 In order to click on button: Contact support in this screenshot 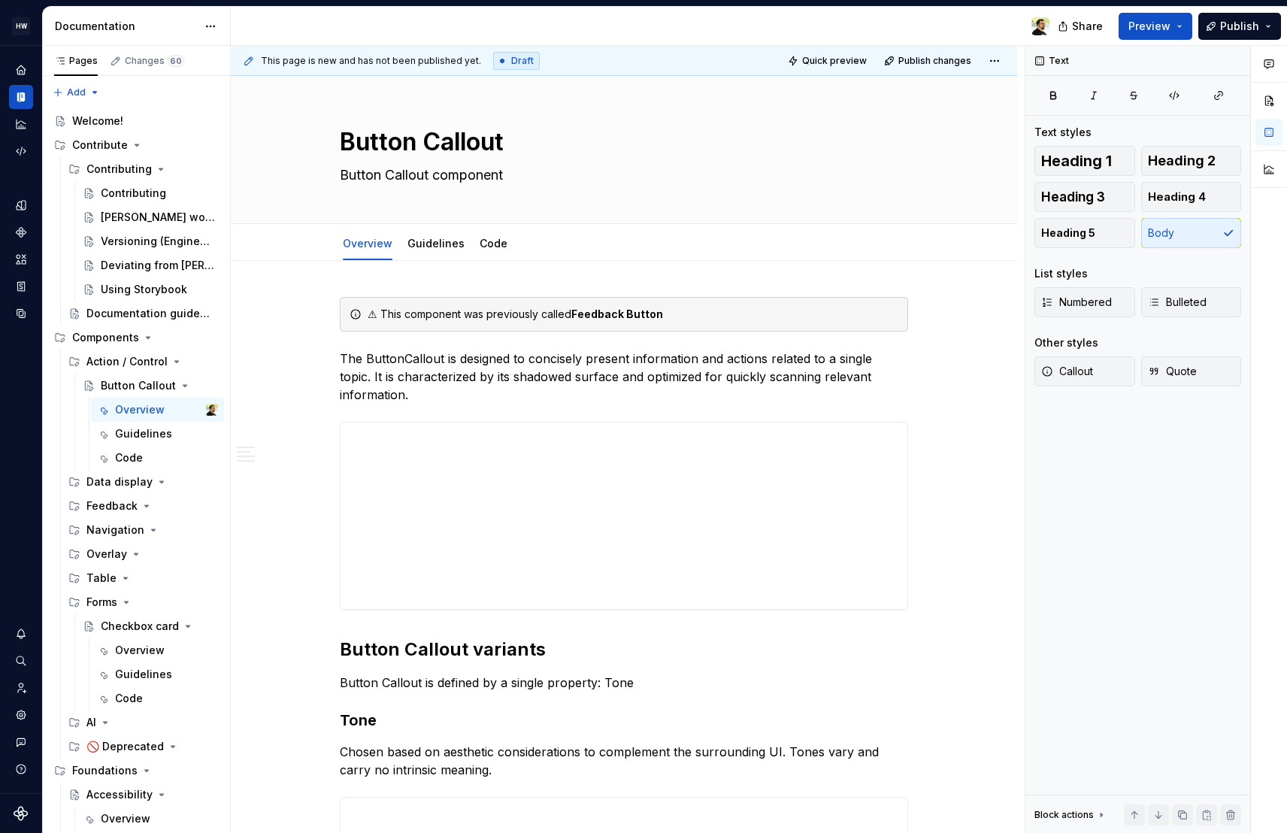, I will do `click(21, 742)`.